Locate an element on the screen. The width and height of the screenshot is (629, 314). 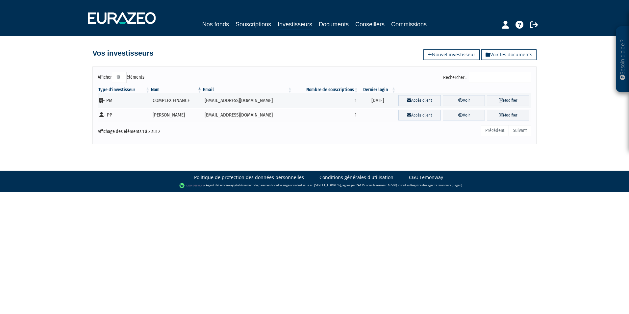
label: Rechercher : is located at coordinates (488, 77).